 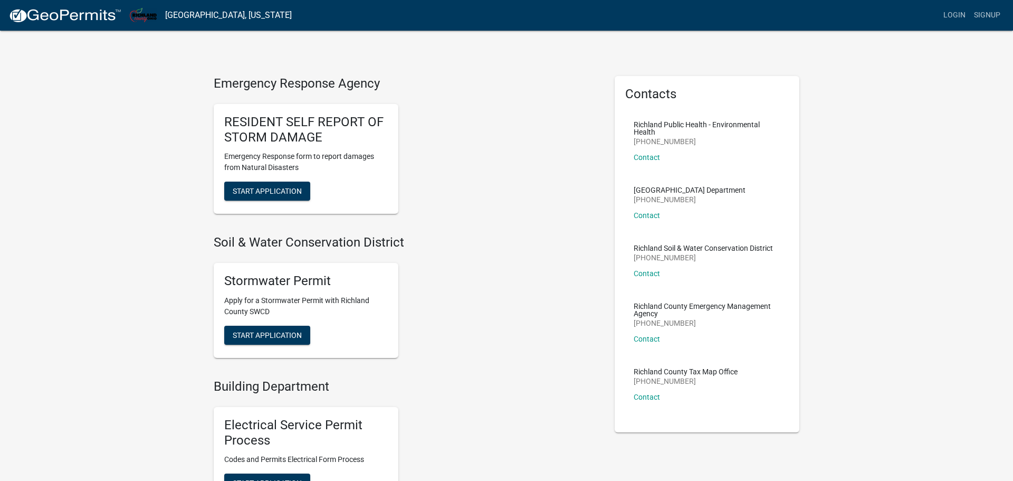 I want to click on p: Richland Public Health - Environmental Health, so click(x=707, y=128).